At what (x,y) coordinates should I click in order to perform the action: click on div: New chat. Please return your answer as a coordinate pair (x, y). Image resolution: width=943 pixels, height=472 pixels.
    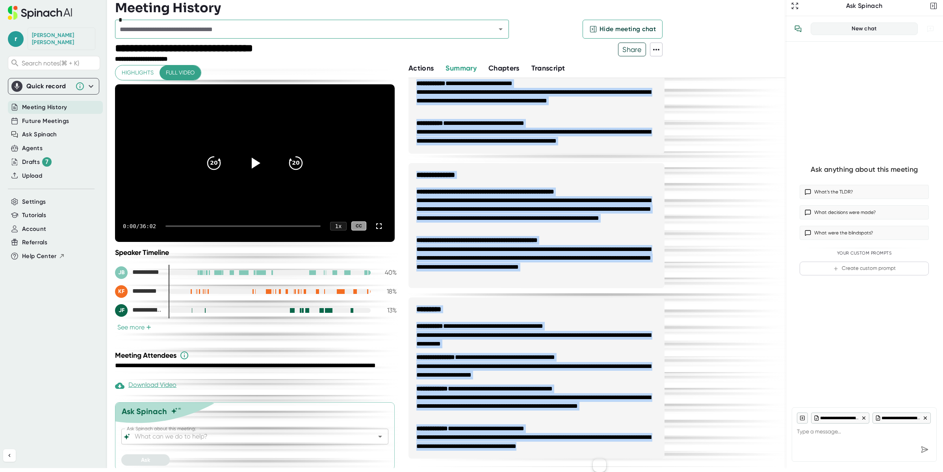
    Looking at the image, I should click on (864, 29).